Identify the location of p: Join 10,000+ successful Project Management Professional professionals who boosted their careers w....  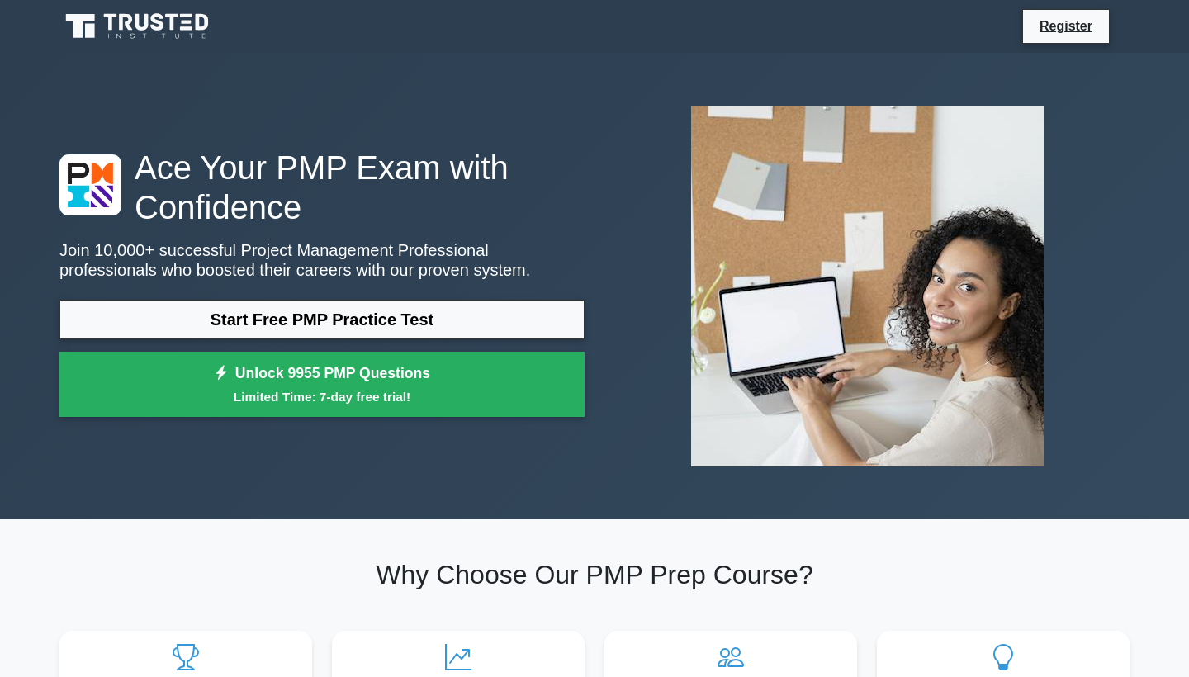
(322, 260).